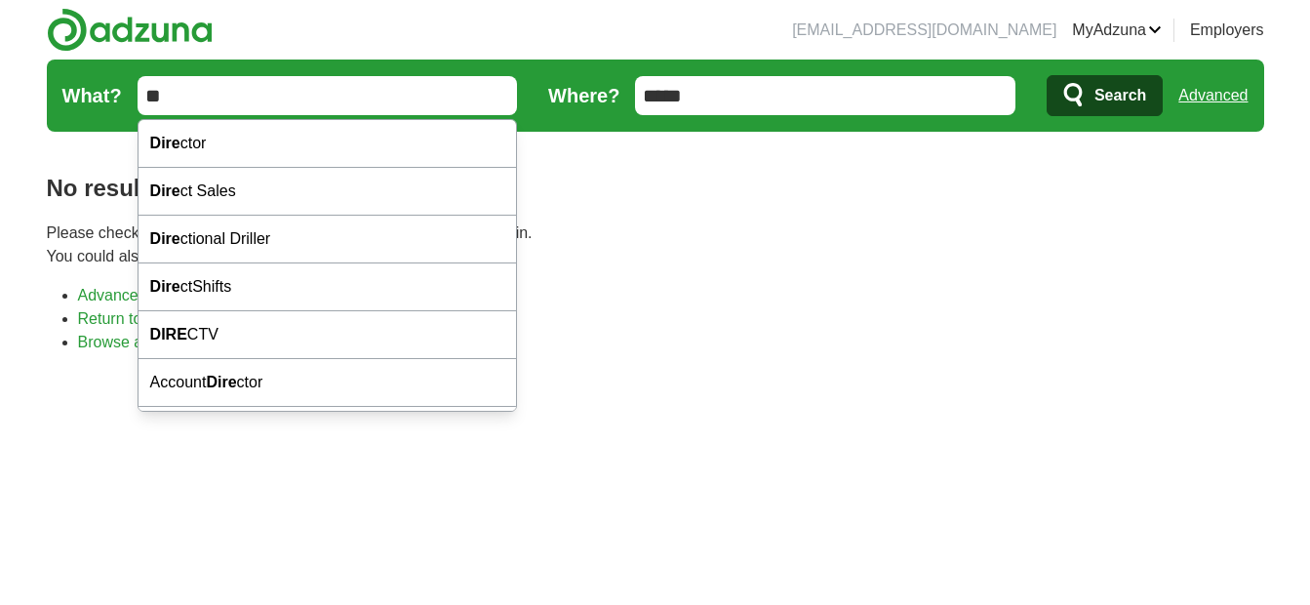 The width and height of the screenshot is (1310, 605). Describe the element at coordinates (328, 191) in the screenshot. I see `div: ct Sales` at that location.